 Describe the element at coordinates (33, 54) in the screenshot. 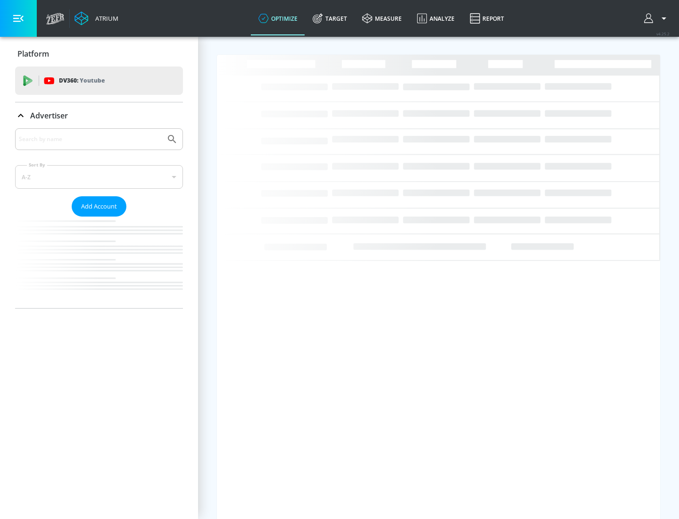

I see `p: Platform` at that location.